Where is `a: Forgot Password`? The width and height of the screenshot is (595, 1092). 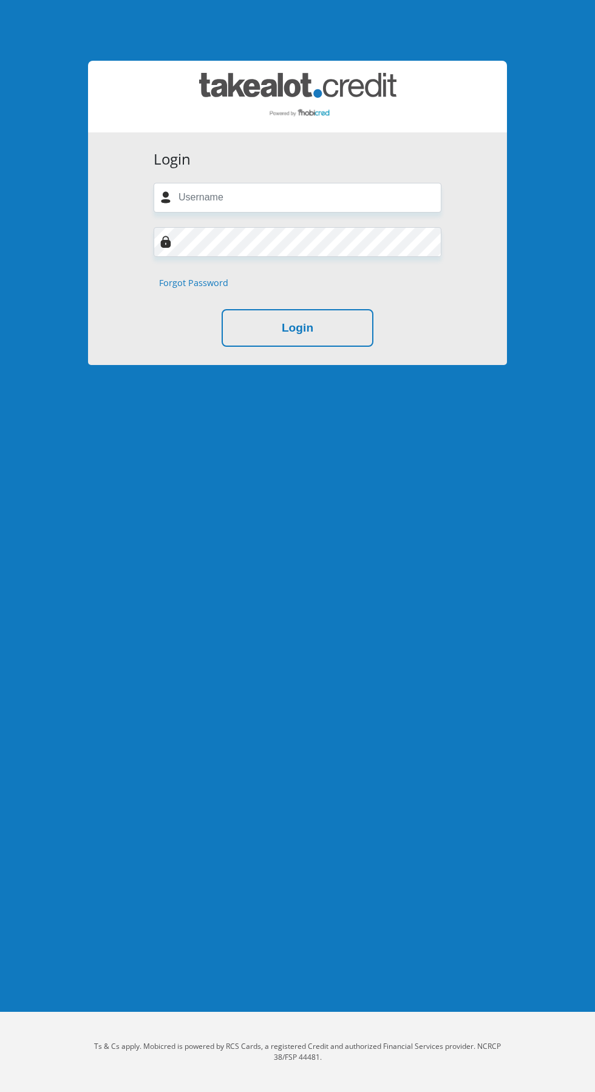
a: Forgot Password is located at coordinates (194, 283).